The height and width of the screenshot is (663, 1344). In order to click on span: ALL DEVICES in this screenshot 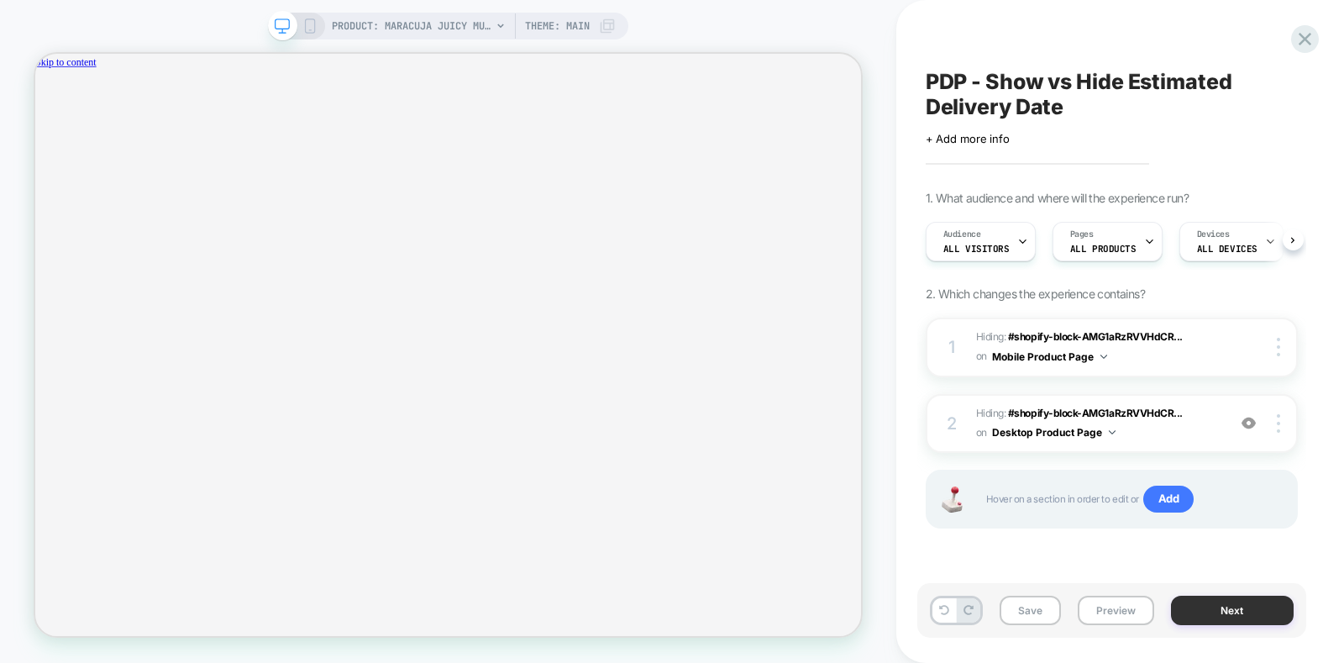, I will do `click(1227, 249)`.